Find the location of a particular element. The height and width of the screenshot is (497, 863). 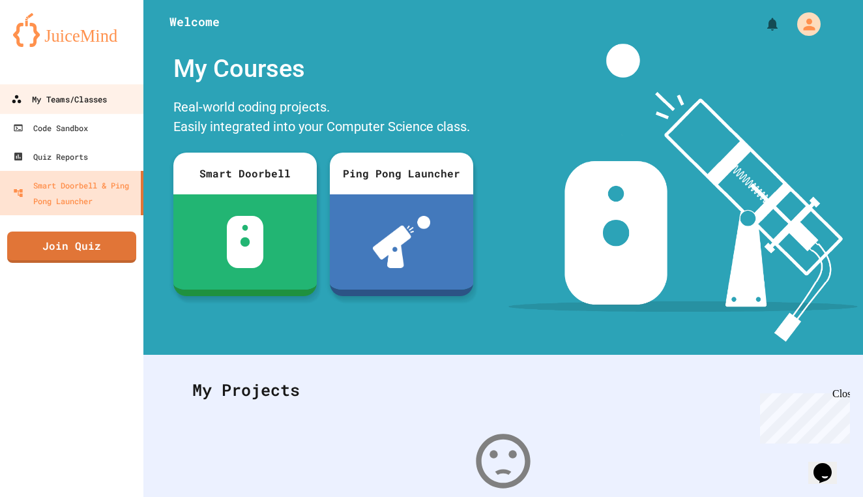

div: My Account is located at coordinates (804, 24).